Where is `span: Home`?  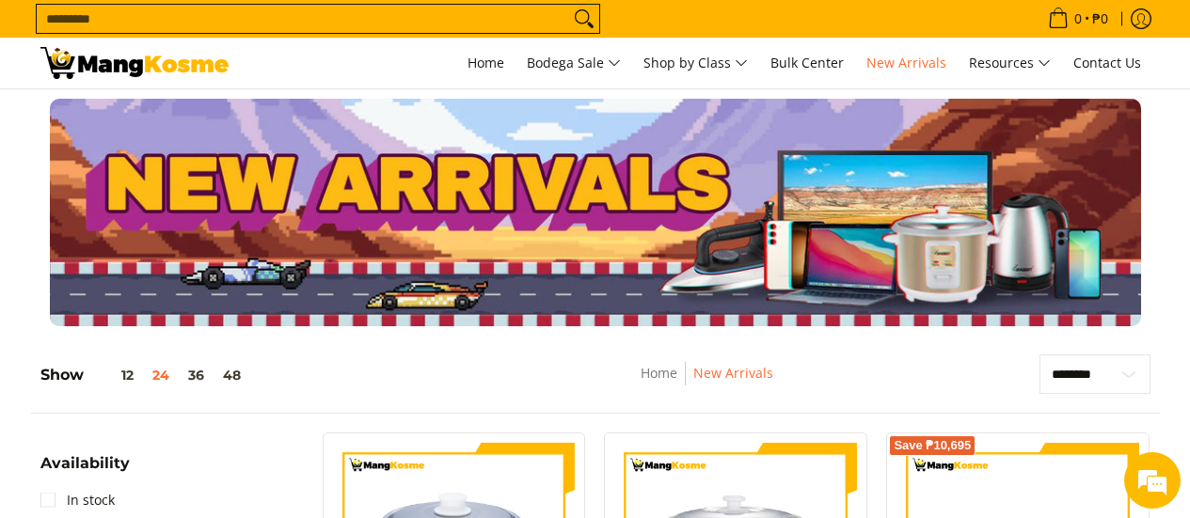
span: Home is located at coordinates (485, 62).